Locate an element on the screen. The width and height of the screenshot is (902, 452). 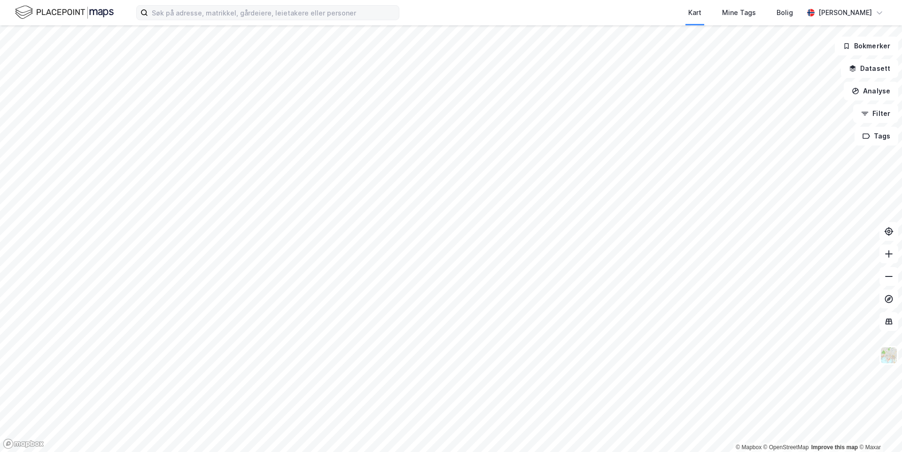
button: Bokmerker is located at coordinates (866, 46).